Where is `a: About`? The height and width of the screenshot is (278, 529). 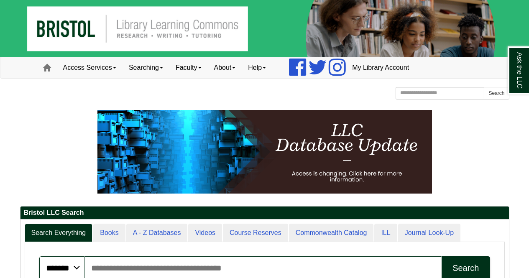
a: About is located at coordinates (225, 68).